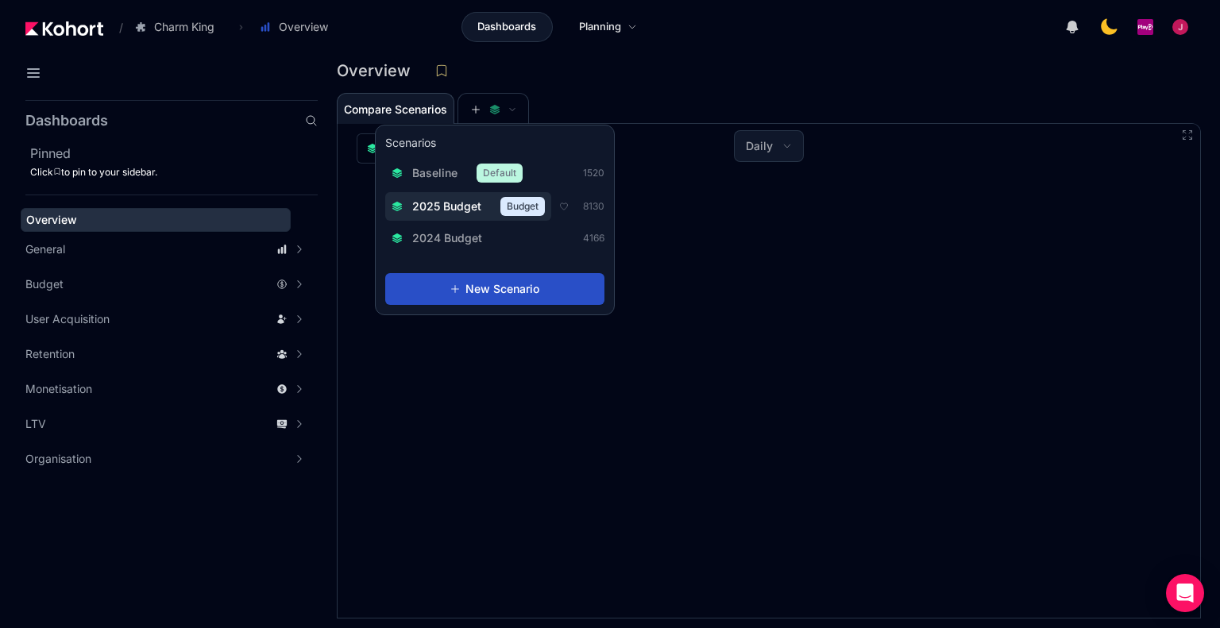 This screenshot has width=1220, height=628. What do you see at coordinates (174, 153) in the screenshot?
I see `h2: Pinned` at bounding box center [174, 153].